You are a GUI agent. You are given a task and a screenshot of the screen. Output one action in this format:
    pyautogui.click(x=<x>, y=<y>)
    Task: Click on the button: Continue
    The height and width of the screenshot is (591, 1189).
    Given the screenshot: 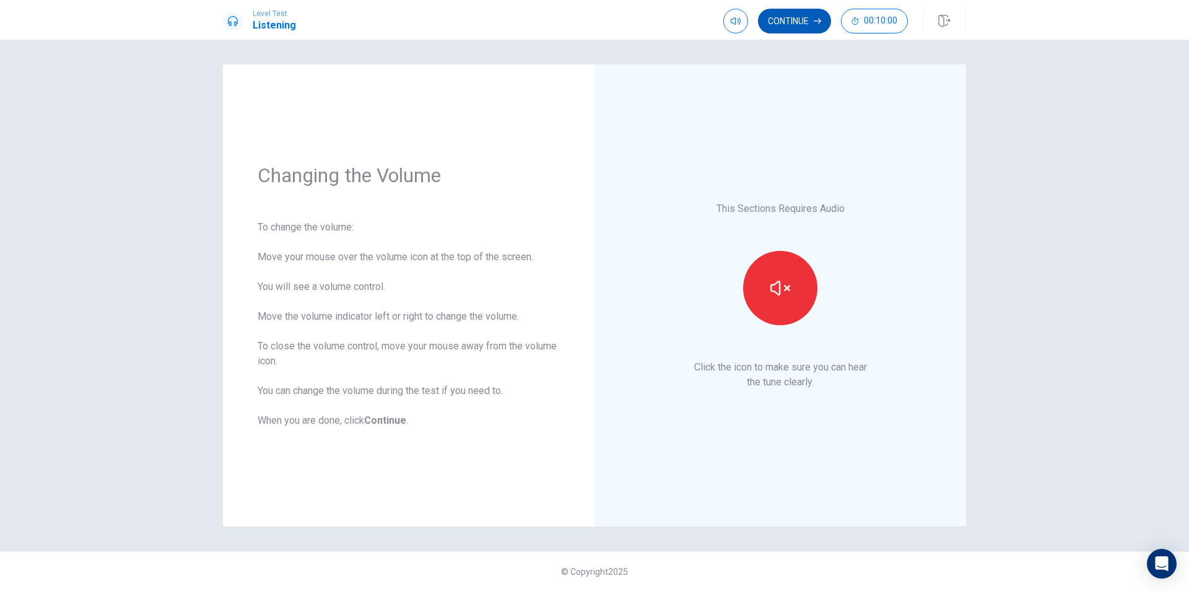 What is the action you would take?
    pyautogui.click(x=795, y=21)
    